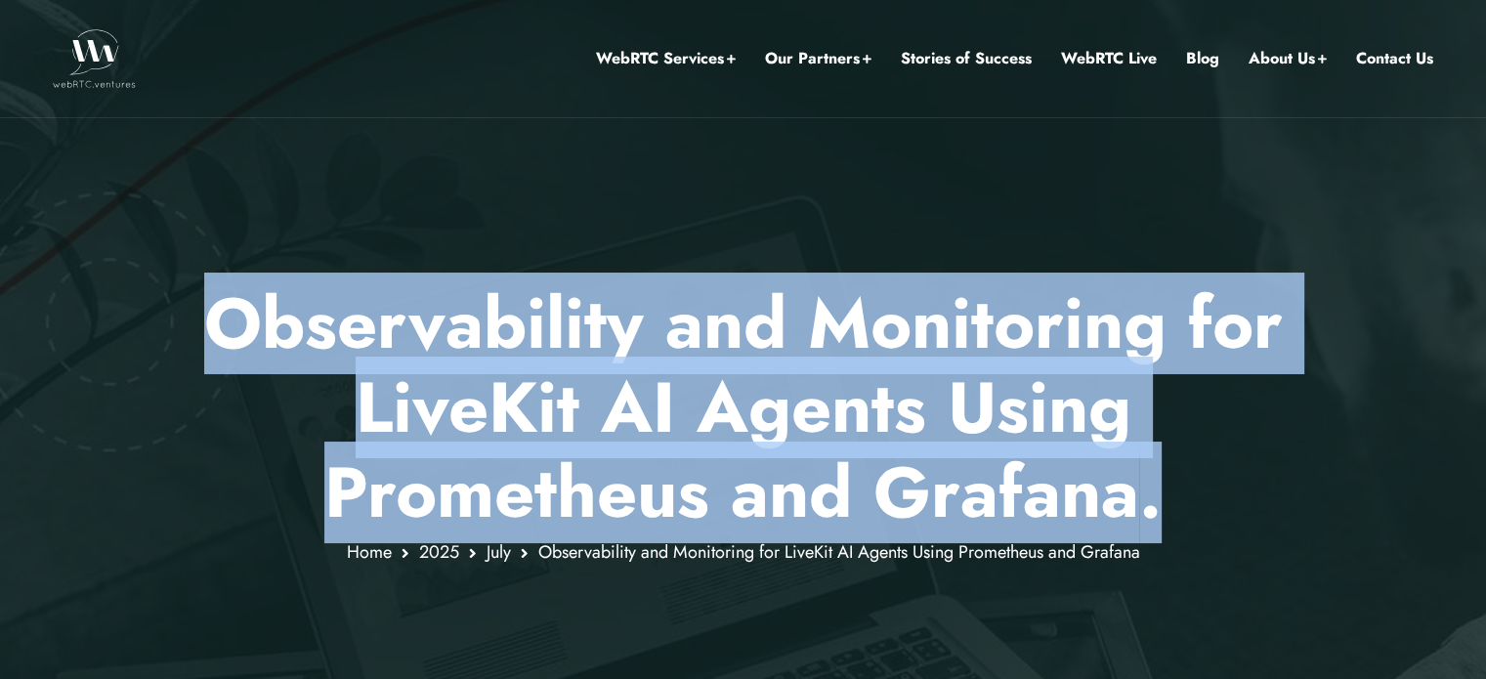 The height and width of the screenshot is (679, 1486). What do you see at coordinates (439, 552) in the screenshot?
I see `a: 2025` at bounding box center [439, 552].